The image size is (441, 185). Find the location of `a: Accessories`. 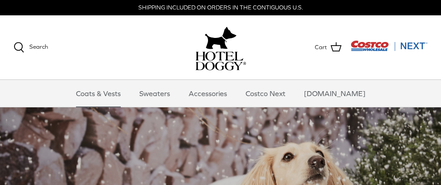

a: Accessories is located at coordinates (208, 94).